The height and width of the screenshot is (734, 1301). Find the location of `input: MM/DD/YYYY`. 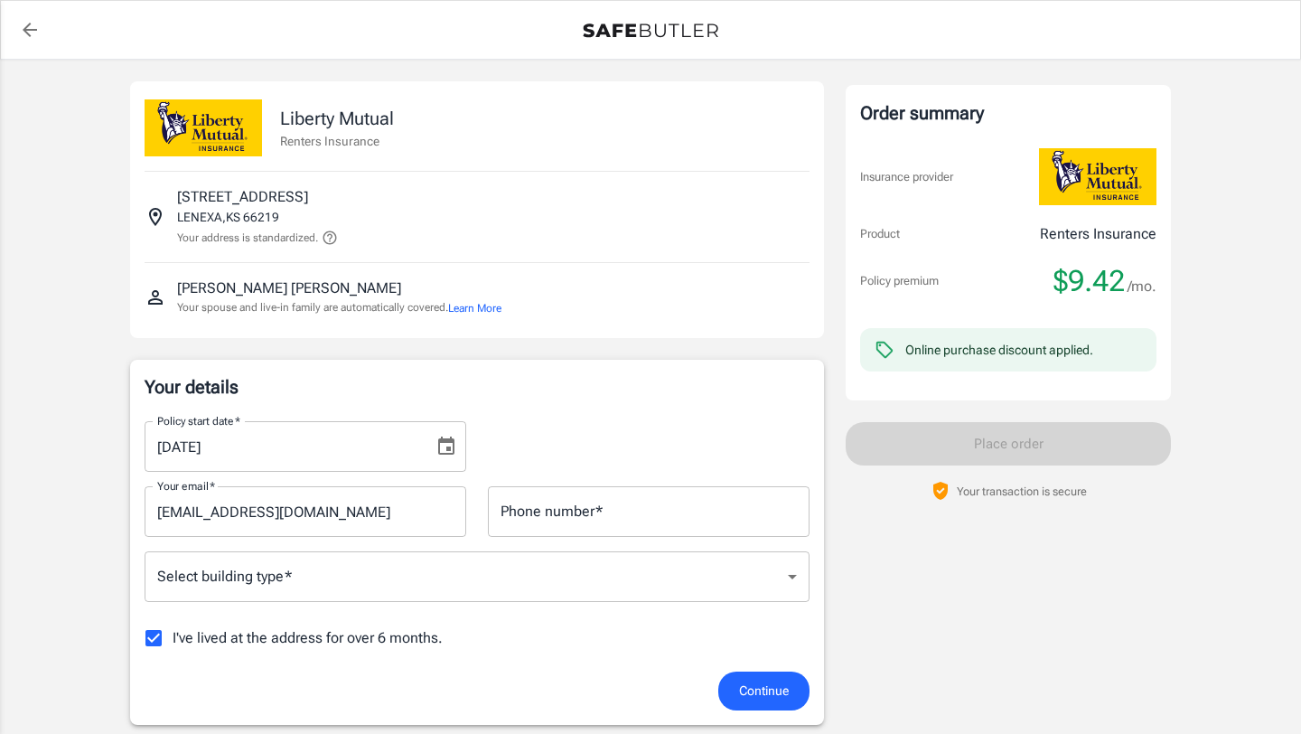

input: MM/DD/YYYY is located at coordinates (283, 446).